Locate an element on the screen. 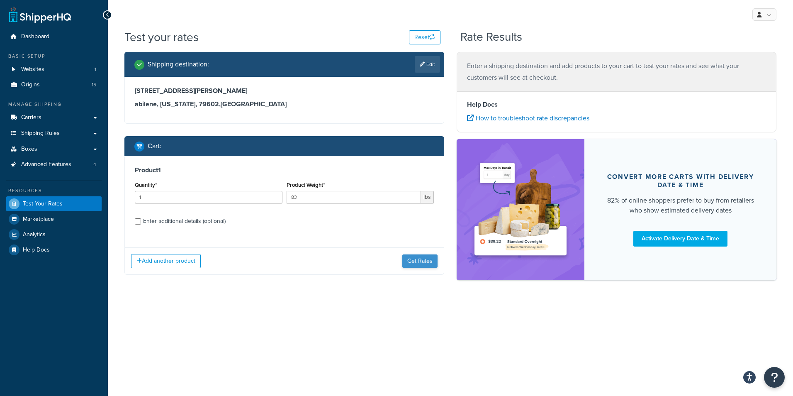 Image resolution: width=793 pixels, height=396 pixels. h2: Cart : is located at coordinates (154, 146).